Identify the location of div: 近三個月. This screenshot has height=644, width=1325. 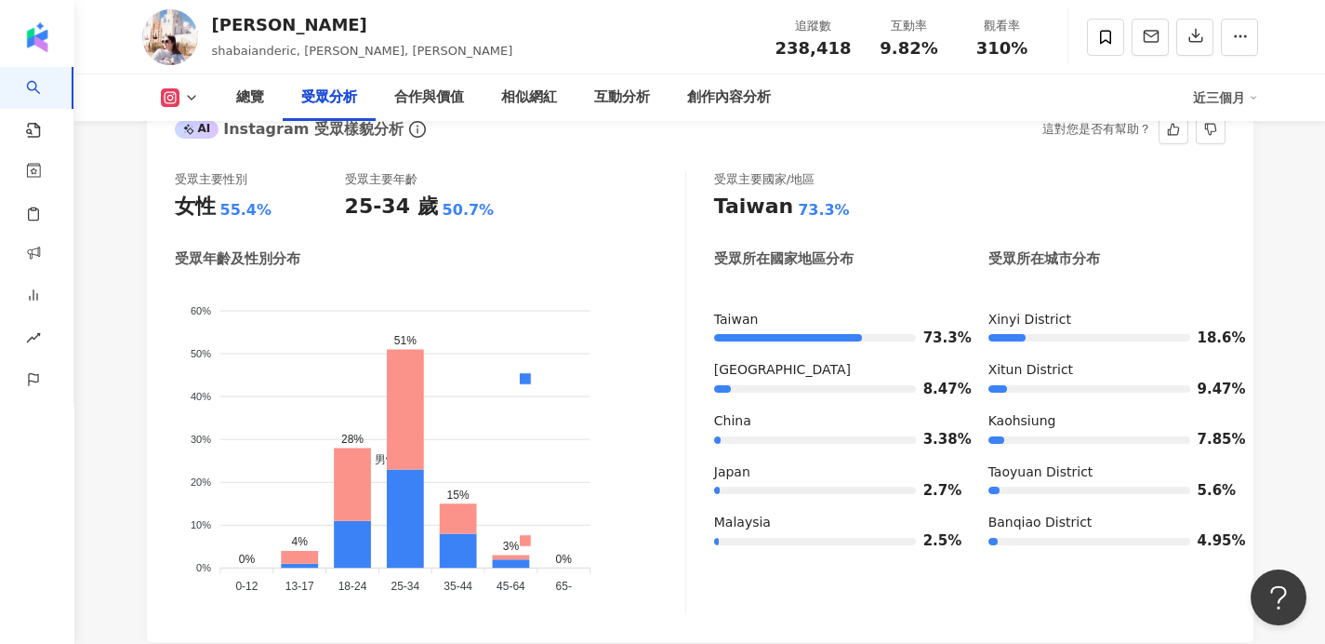
(1226, 98).